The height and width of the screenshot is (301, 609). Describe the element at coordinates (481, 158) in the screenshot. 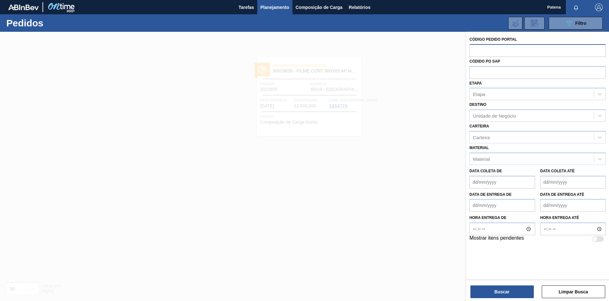

I see `div: Material` at that location.